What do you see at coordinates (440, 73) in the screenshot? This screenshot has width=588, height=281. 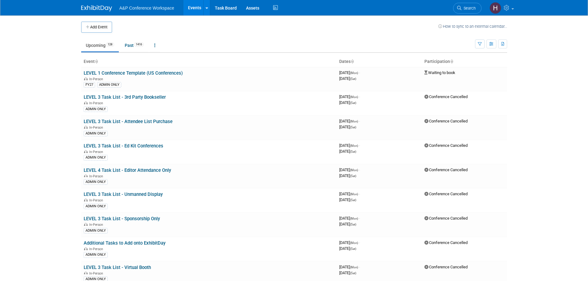 I see `span: Waiting to book` at bounding box center [440, 73].